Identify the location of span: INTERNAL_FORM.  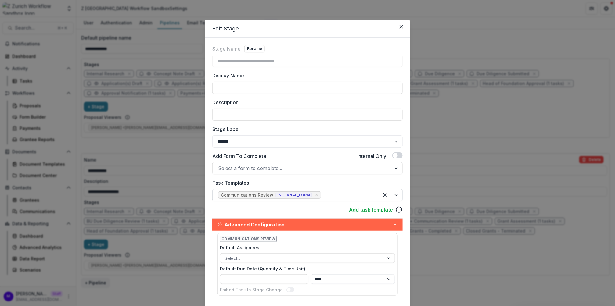
(294, 195).